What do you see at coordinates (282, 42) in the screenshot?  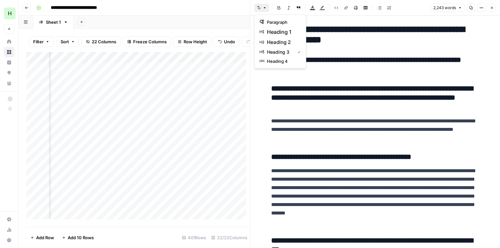 I see `span: heading 2` at bounding box center [282, 42].